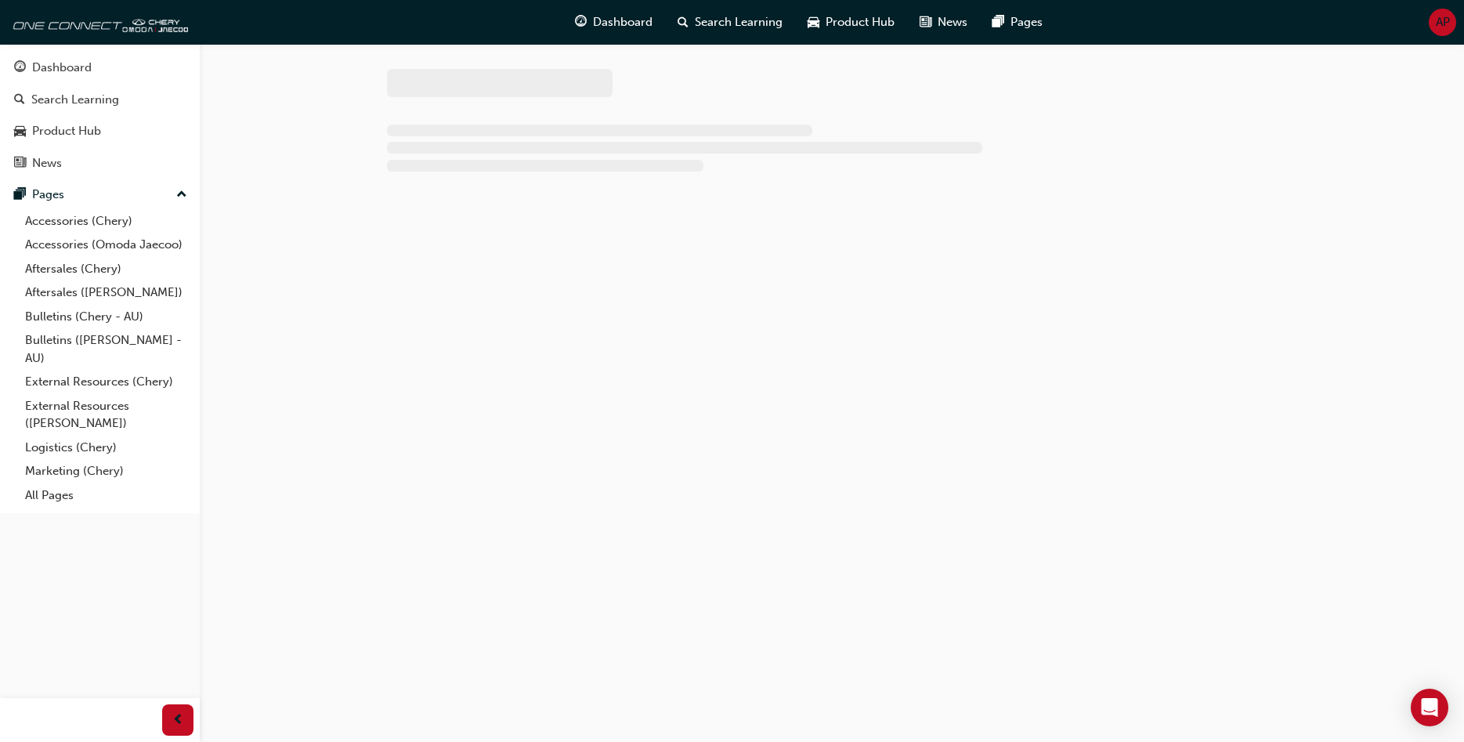  What do you see at coordinates (106, 382) in the screenshot?
I see `a: External Resources (Chery)` at bounding box center [106, 382].